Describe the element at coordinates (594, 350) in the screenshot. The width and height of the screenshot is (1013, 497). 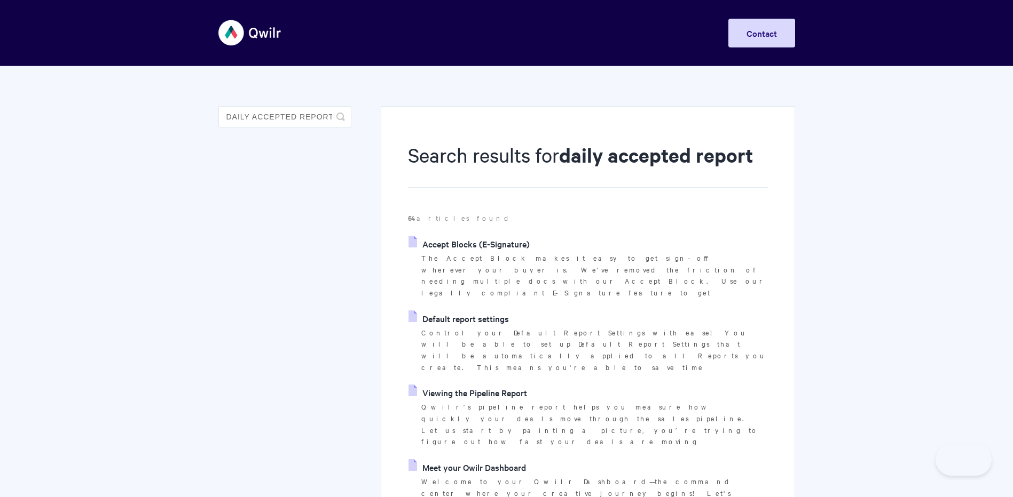
I see `p: Control your Default Report Settings with ease! You will be able to set up Default Report Setting...` at that location.